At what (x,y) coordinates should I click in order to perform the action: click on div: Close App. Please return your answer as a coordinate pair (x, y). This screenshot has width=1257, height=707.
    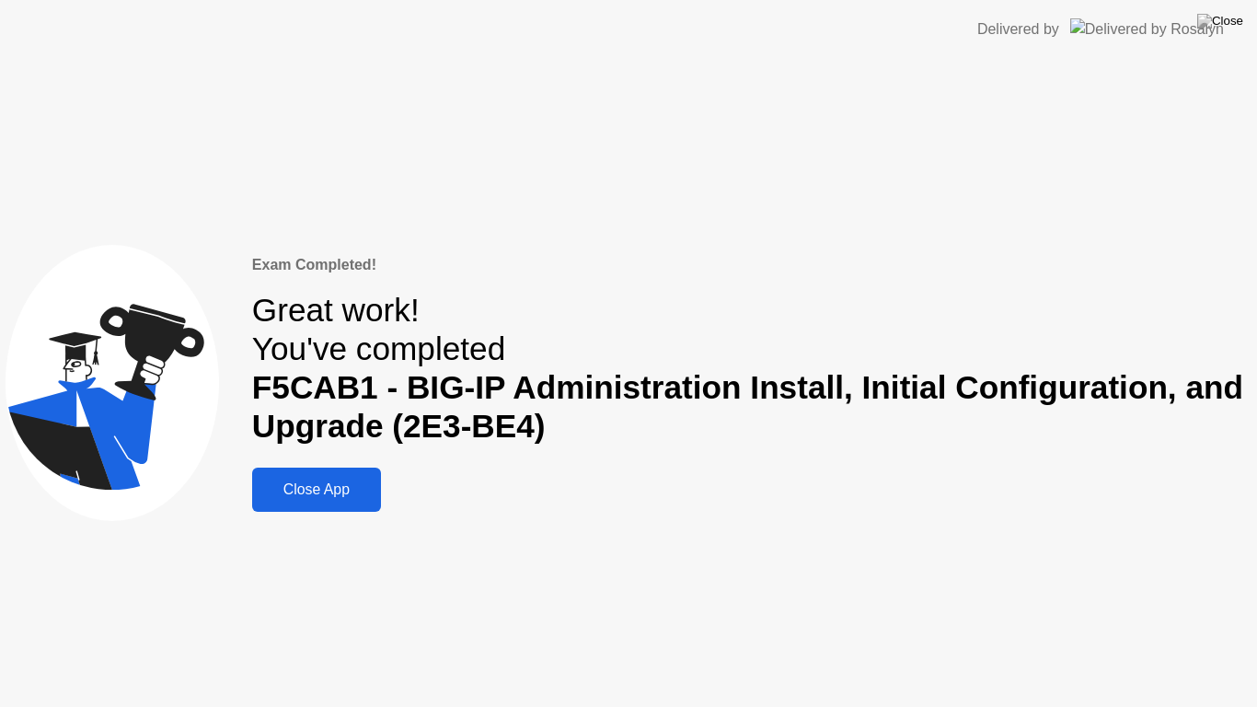
    Looking at the image, I should click on (317, 490).